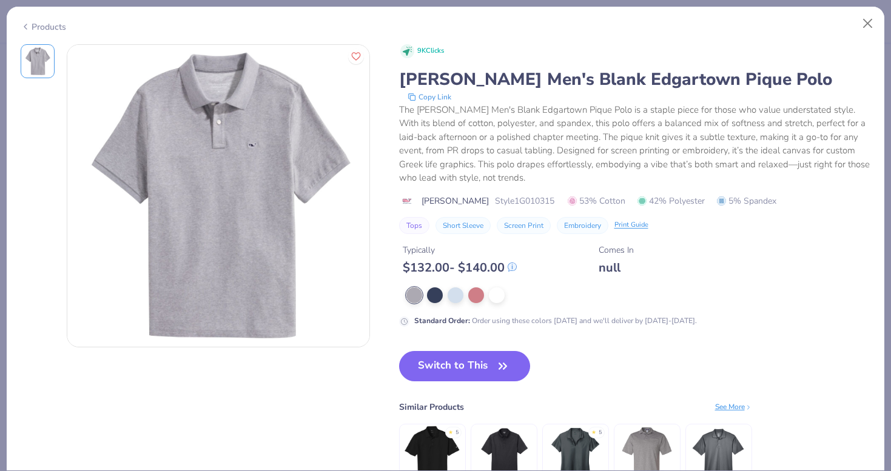 This screenshot has width=891, height=471. I want to click on div: null, so click(616, 268).